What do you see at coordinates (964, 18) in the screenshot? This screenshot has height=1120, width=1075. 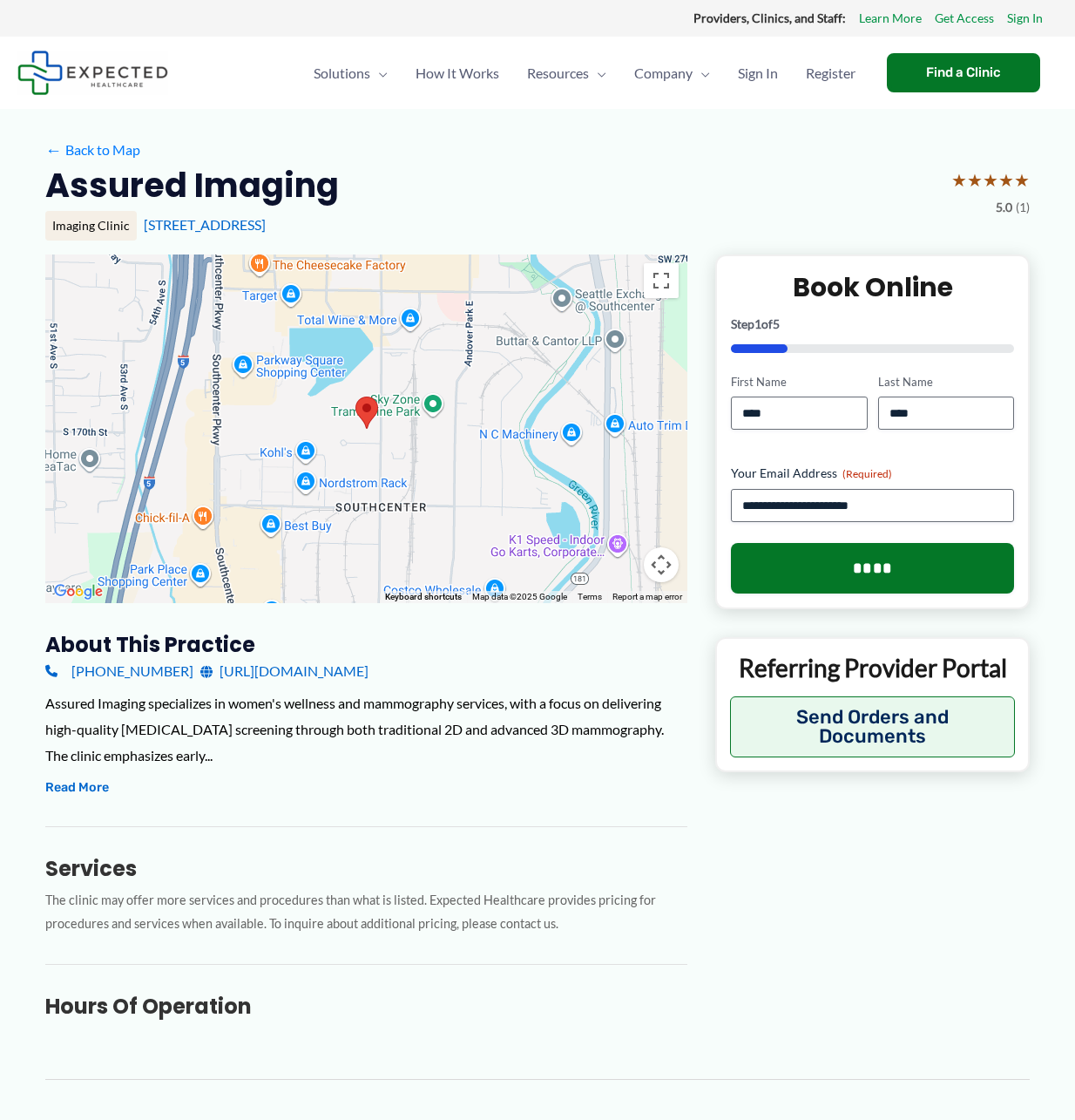 I see `a: Get Access` at bounding box center [964, 18].